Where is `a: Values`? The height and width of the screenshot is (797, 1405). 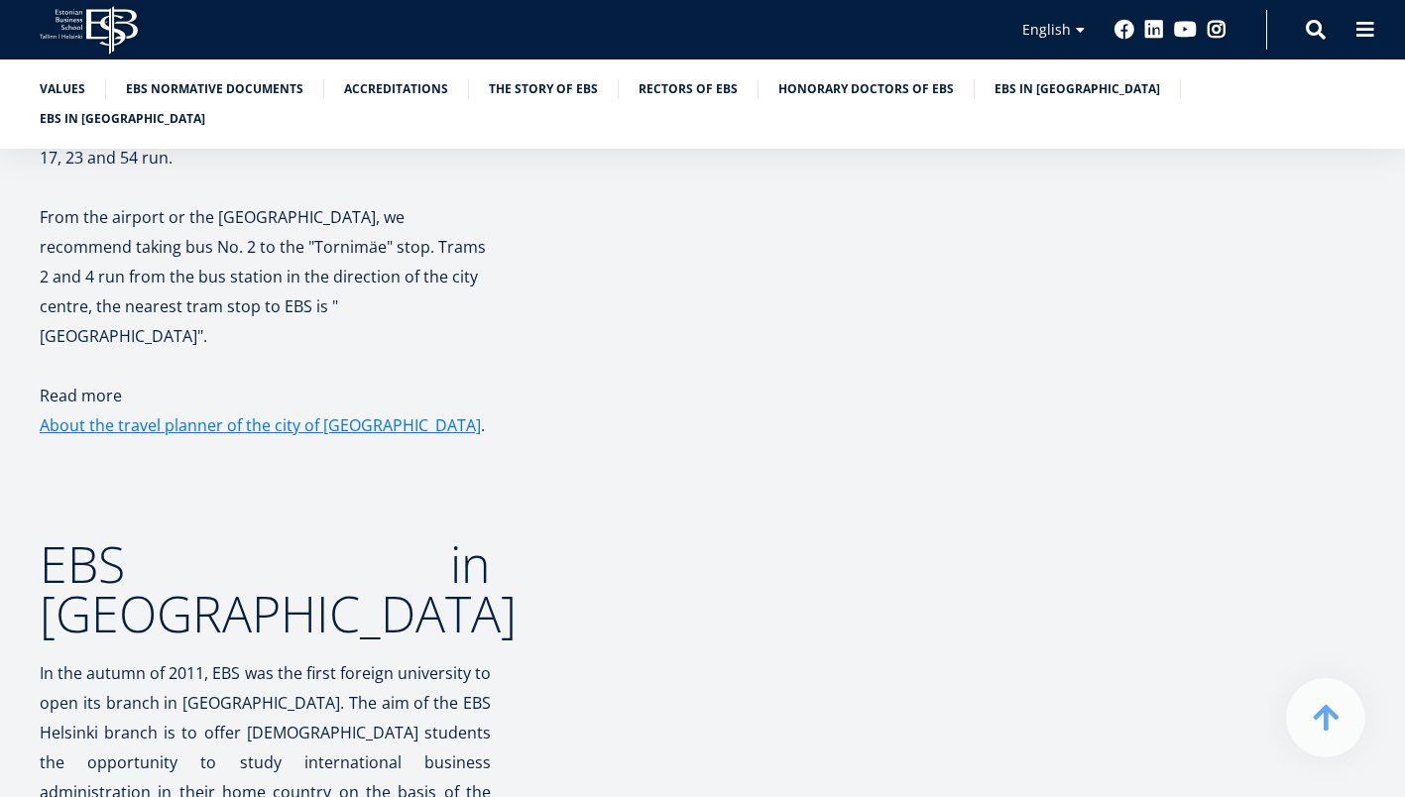 a: Values is located at coordinates (62, 89).